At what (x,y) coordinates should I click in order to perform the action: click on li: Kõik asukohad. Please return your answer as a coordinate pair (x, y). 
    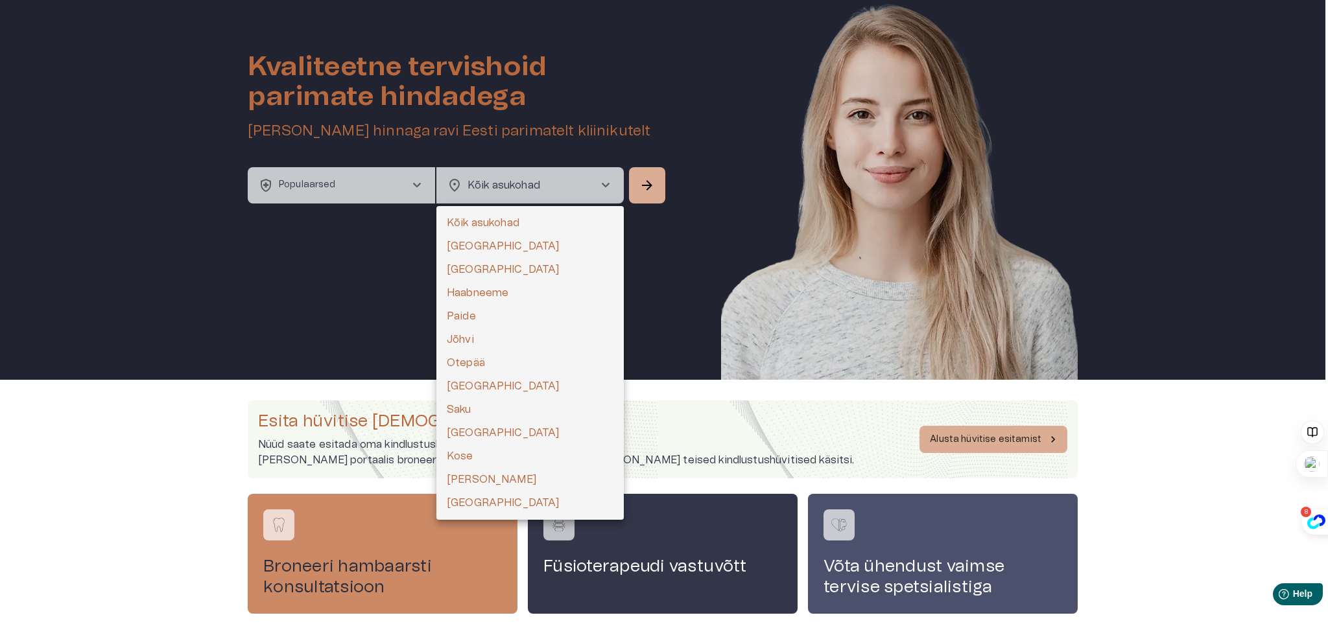
    Looking at the image, I should click on (530, 223).